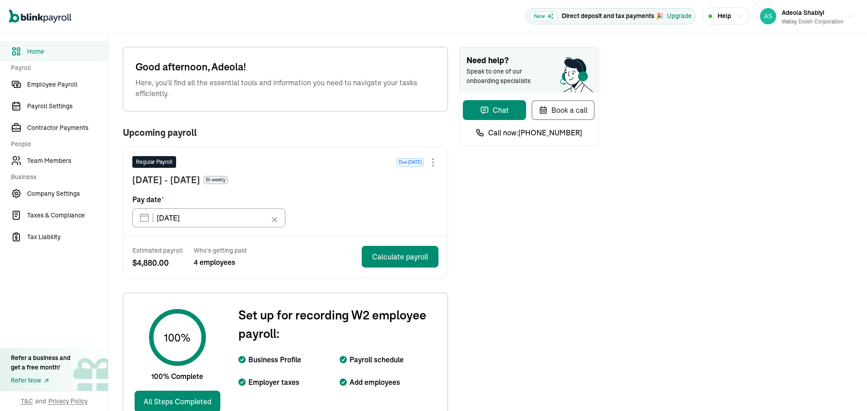 The width and height of the screenshot is (867, 411). I want to click on a: Refer Now, so click(41, 381).